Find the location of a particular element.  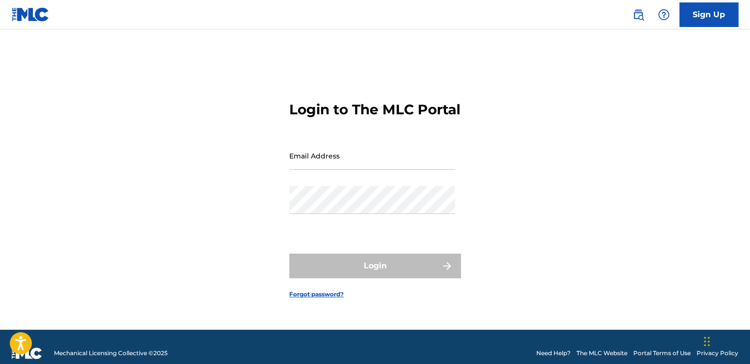

a: Privacy Policy is located at coordinates (718, 353).